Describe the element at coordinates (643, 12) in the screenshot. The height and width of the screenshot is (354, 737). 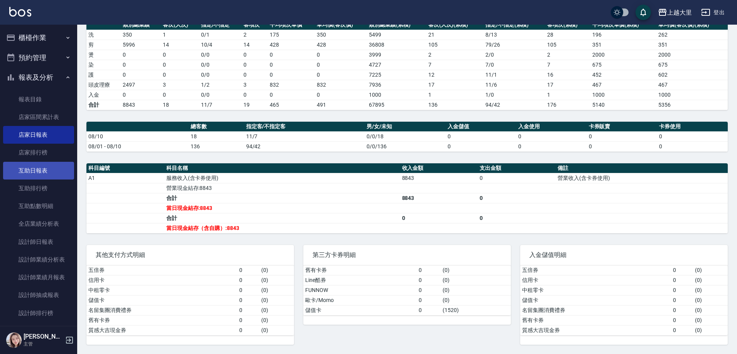
I see `button: save` at that location.